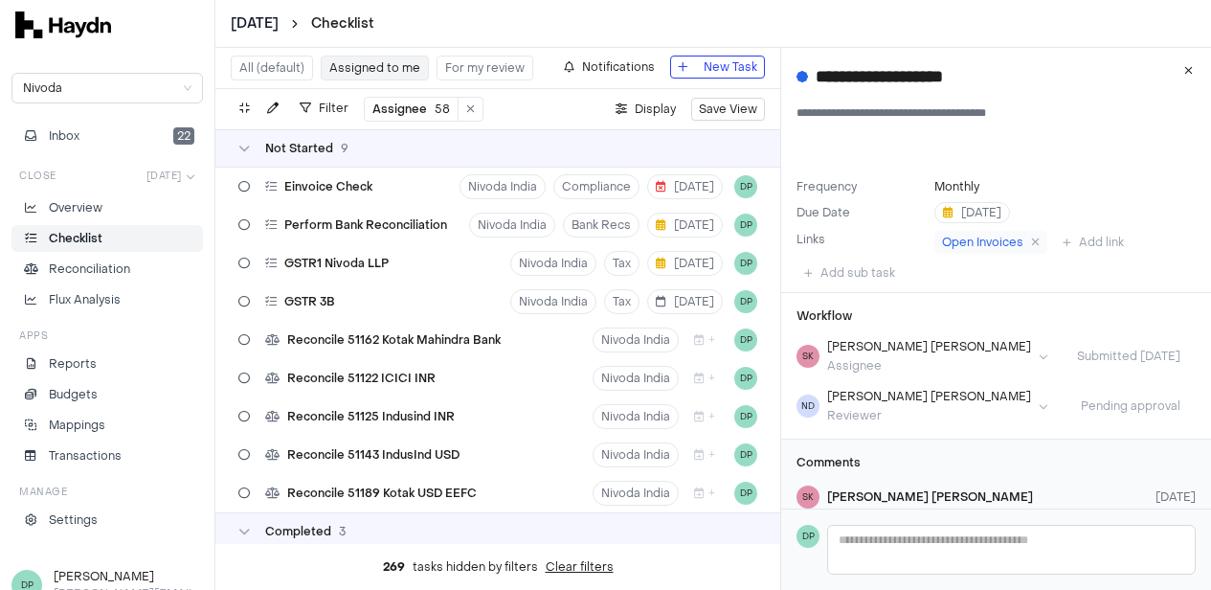 The height and width of the screenshot is (590, 1211). What do you see at coordinates (601, 225) in the screenshot?
I see `button: Bank Recs` at bounding box center [601, 225].